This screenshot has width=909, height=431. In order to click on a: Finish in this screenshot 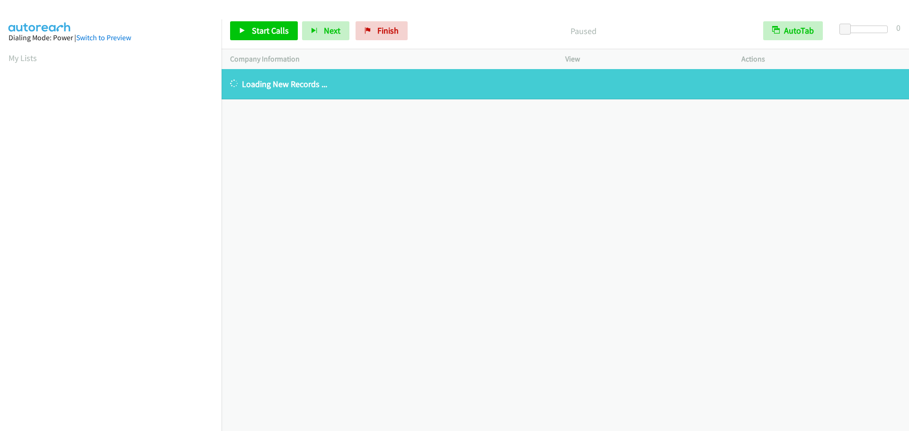, I will do `click(382, 31)`.